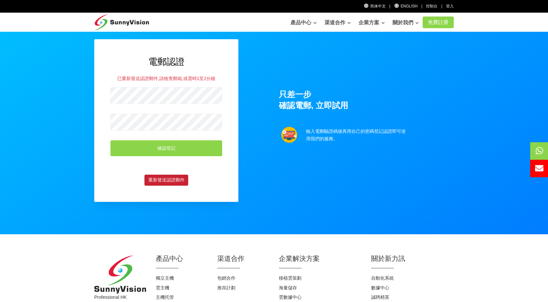  Describe the element at coordinates (405, 6) in the screenshot. I see `a: English` at that location.